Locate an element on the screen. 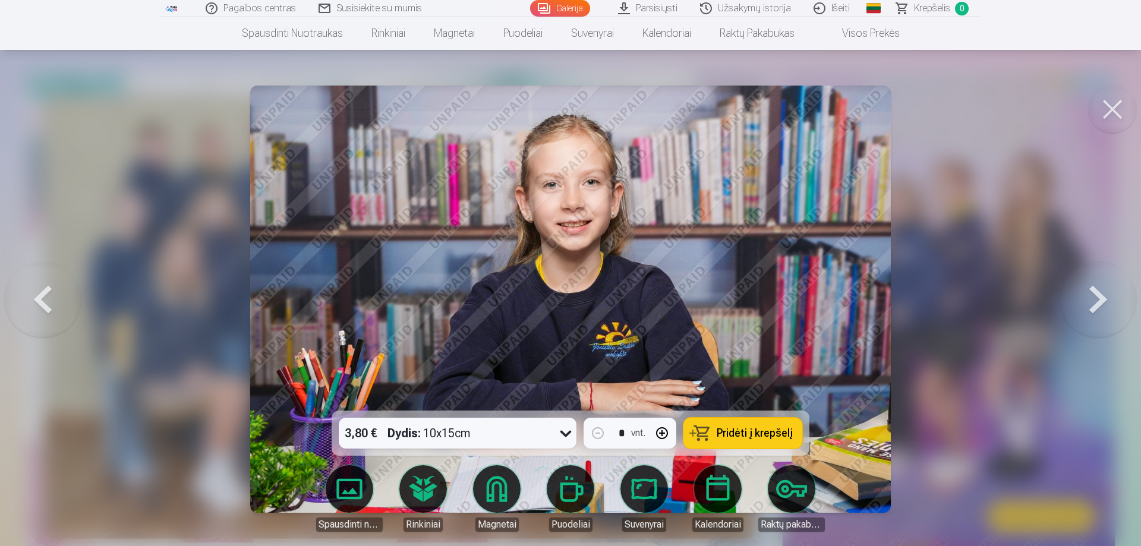 The height and width of the screenshot is (546, 1141). div: Kalendoriai is located at coordinates (718, 525).